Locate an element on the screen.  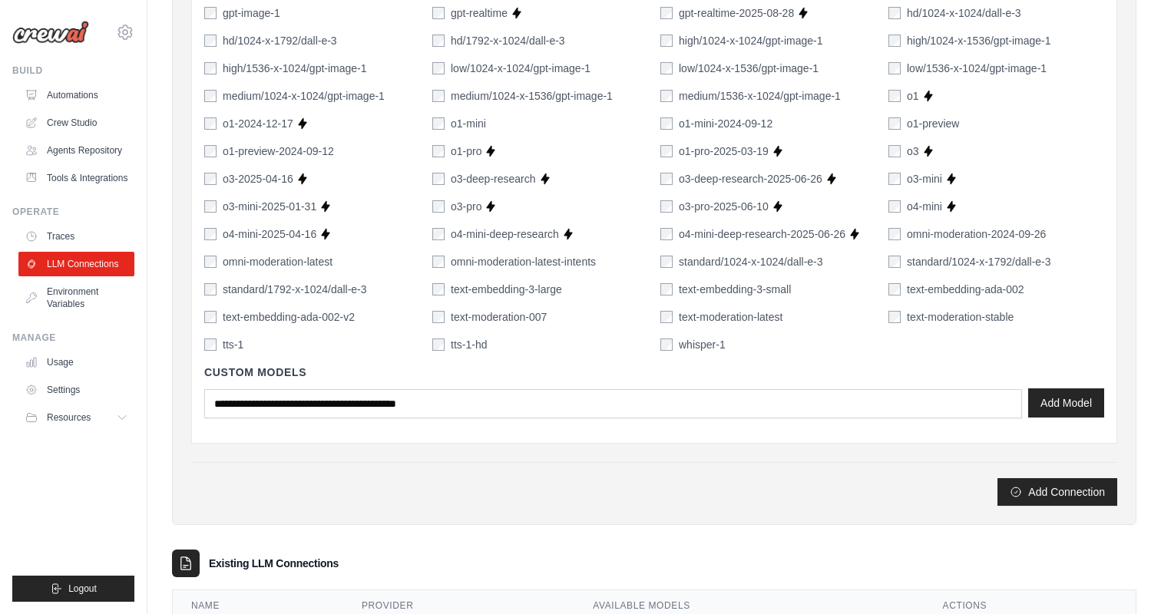
label: o3-2025-04-16 is located at coordinates (258, 179).